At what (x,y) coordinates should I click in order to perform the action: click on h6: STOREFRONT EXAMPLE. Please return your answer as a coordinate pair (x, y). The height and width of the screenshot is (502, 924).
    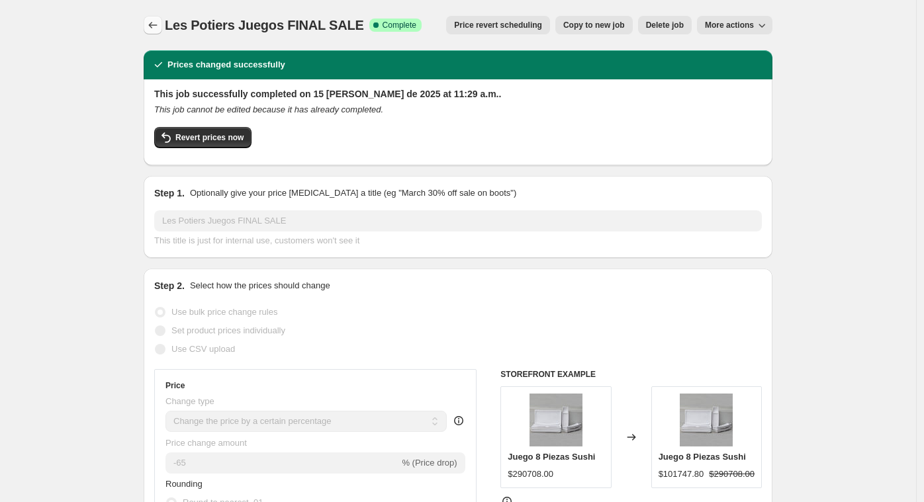
    Looking at the image, I should click on (630, 374).